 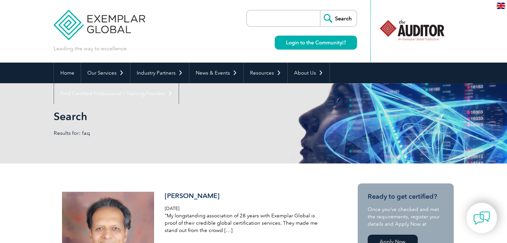 I want to click on img: open_square.png, so click(x=344, y=42).